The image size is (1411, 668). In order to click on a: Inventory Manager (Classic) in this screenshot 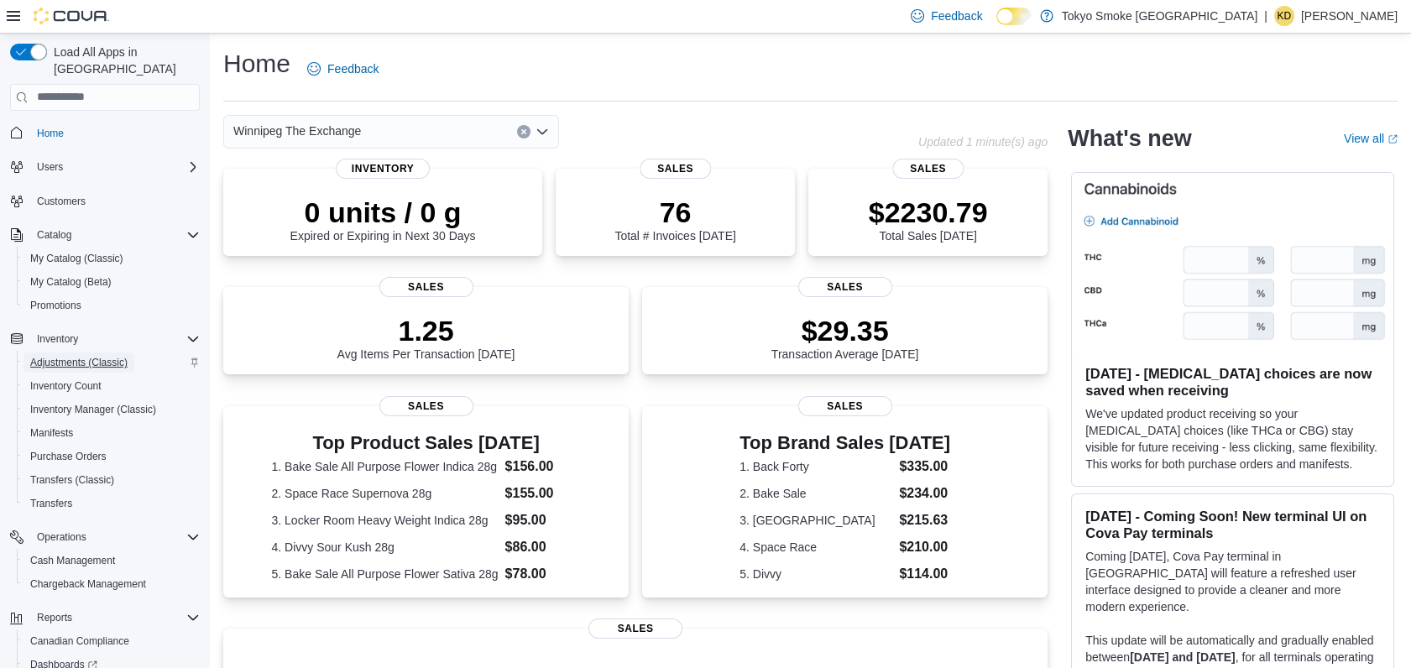, I will do `click(93, 410)`.